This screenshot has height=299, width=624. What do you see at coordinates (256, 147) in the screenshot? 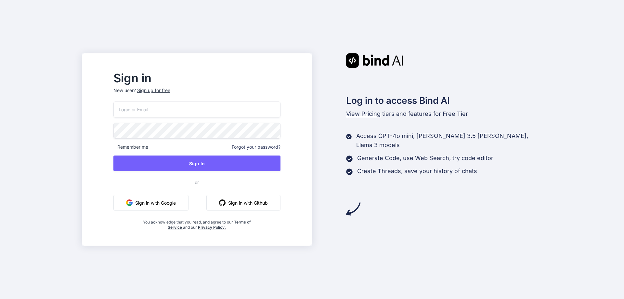
I see `span: Forgot your password?` at bounding box center [256, 147].